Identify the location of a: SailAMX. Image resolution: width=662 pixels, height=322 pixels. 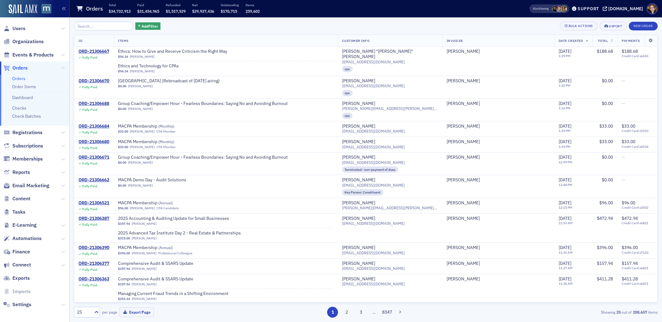
(23, 9).